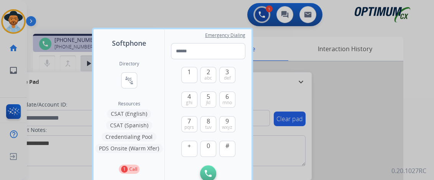 This screenshot has height=180, width=434. Describe the element at coordinates (208, 96) in the screenshot. I see `span: 5` at that location.